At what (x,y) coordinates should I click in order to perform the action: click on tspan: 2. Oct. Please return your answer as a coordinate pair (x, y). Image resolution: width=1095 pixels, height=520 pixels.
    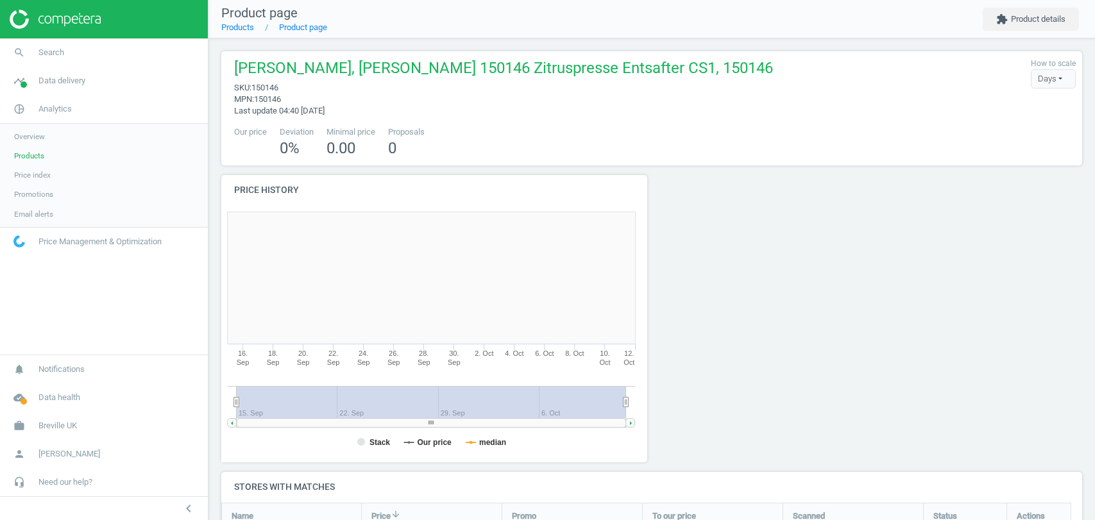
    Looking at the image, I should click on (484, 353).